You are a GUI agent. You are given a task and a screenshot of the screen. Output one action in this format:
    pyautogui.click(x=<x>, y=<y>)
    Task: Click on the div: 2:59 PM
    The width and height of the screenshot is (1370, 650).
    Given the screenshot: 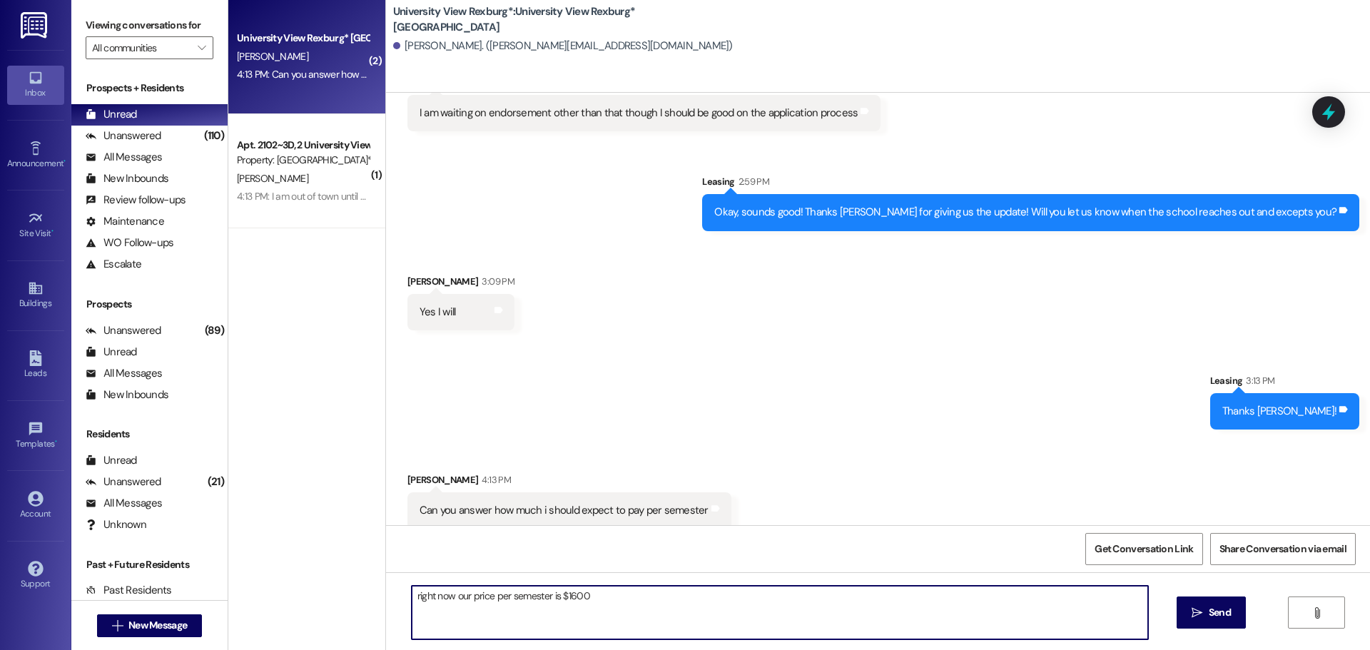 What is the action you would take?
    pyautogui.click(x=752, y=181)
    